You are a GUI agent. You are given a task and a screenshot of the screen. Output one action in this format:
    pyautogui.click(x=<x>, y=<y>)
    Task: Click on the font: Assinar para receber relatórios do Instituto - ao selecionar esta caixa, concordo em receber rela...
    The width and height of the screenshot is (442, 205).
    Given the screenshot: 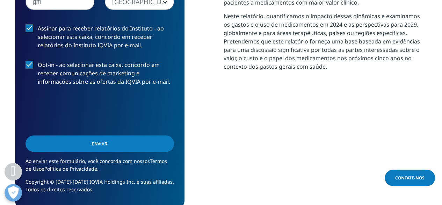 What is the action you would take?
    pyautogui.click(x=101, y=37)
    